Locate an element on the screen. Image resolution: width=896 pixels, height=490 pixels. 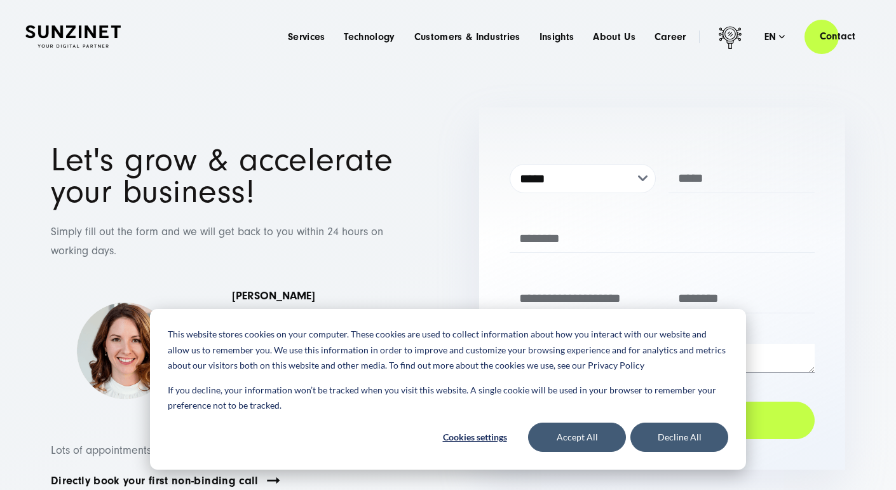
a: Career is located at coordinates (670, 37).